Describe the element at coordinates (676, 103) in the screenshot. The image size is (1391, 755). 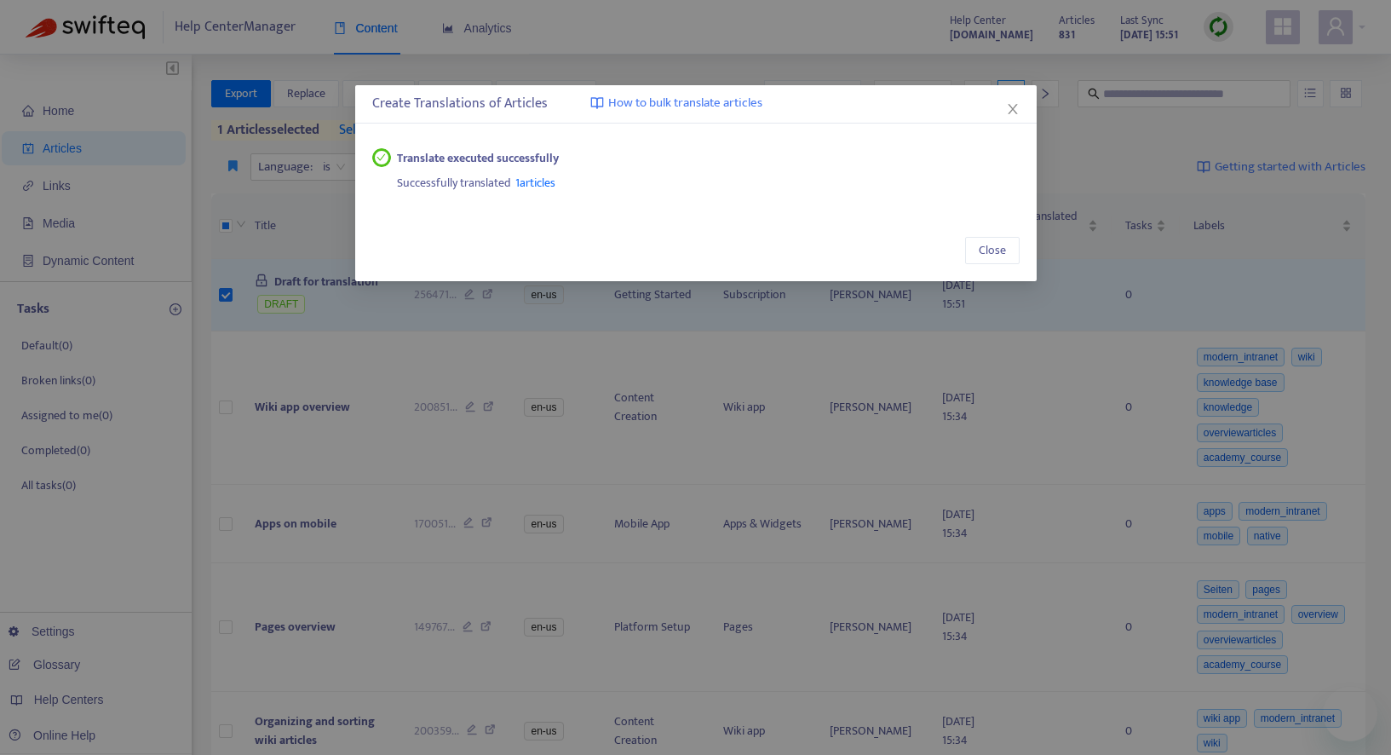
I see `a: How to bulk translate articles` at that location.